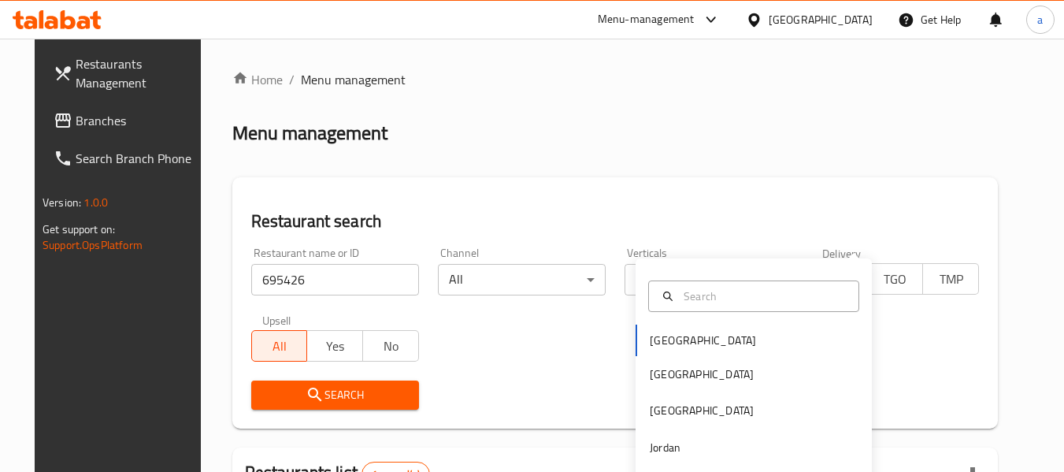  What do you see at coordinates (615, 221) in the screenshot?
I see `h2: Restaurant search` at bounding box center [615, 221].